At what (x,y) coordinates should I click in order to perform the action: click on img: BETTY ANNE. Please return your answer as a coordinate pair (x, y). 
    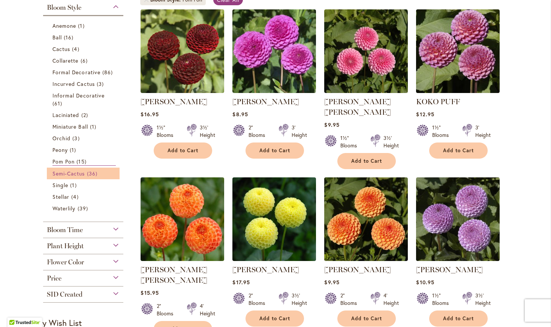
    Looking at the image, I should click on (366, 51).